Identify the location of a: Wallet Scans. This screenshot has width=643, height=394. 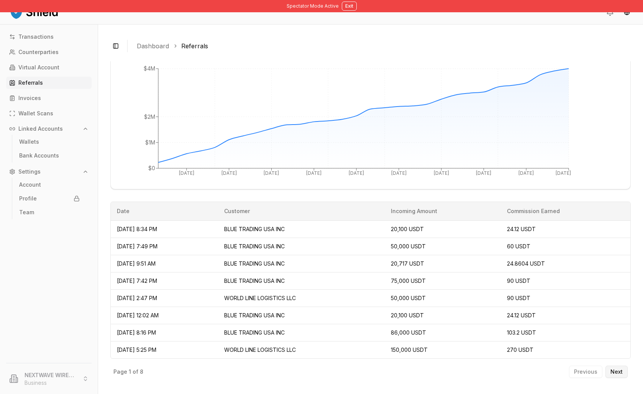
(49, 113).